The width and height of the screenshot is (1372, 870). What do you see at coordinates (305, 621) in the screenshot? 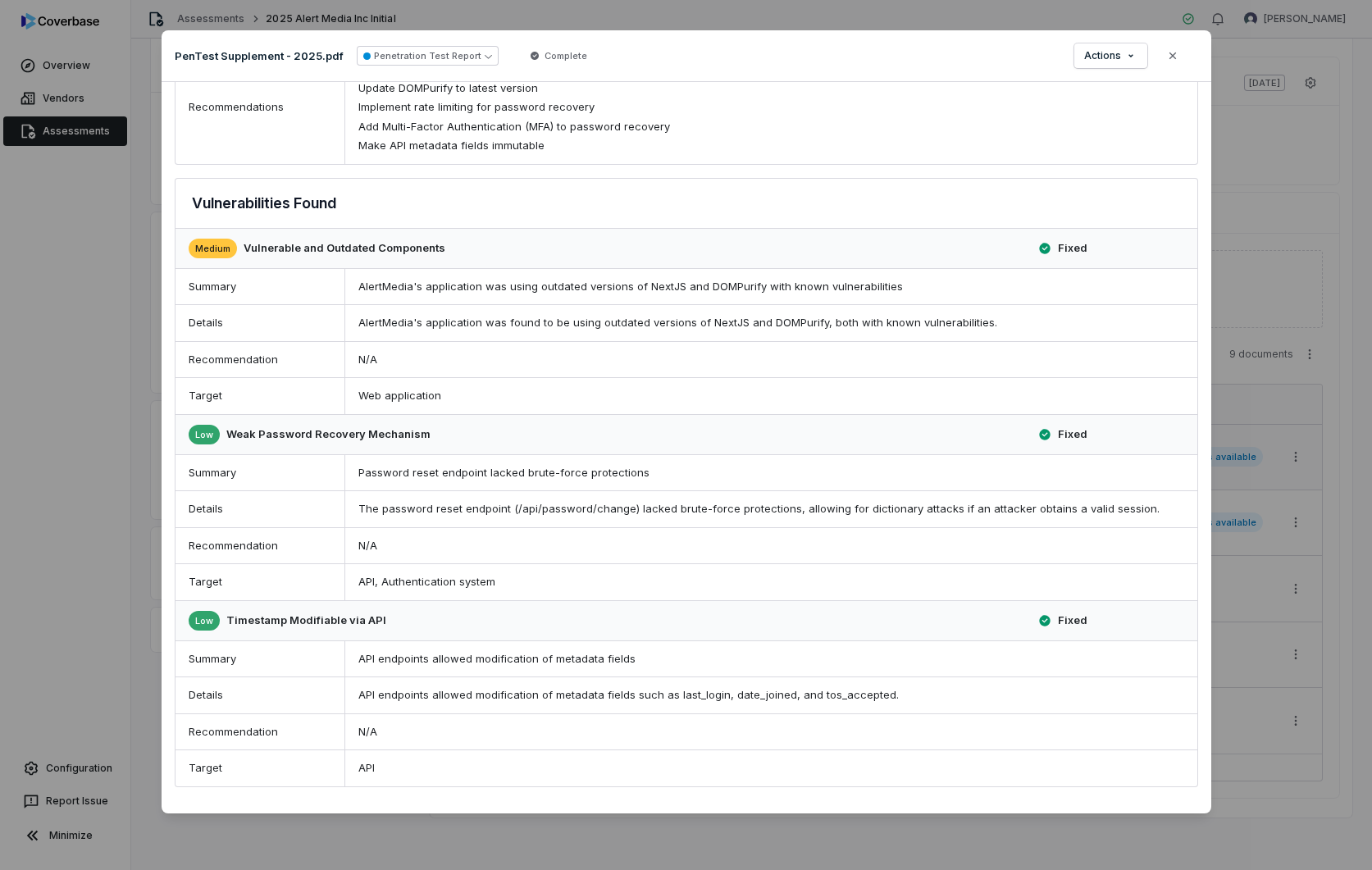
I see `div: Timestamp Modifiable via API` at bounding box center [305, 621].